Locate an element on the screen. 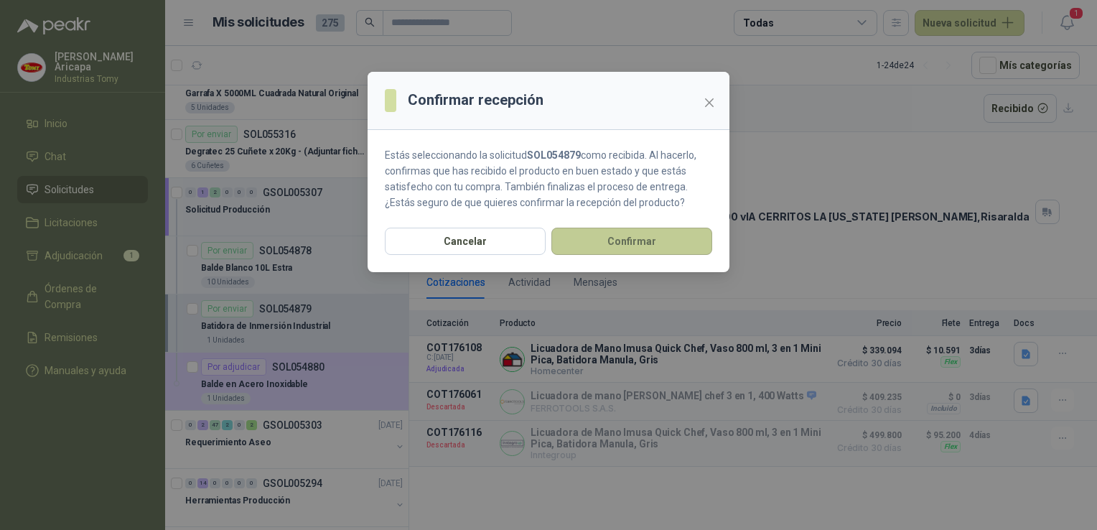 The height and width of the screenshot is (530, 1097). button: Close is located at coordinates (710, 103).